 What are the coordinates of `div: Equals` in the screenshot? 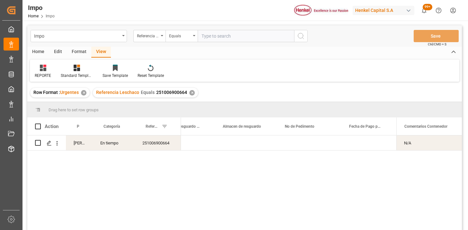 It's located at (180, 35).